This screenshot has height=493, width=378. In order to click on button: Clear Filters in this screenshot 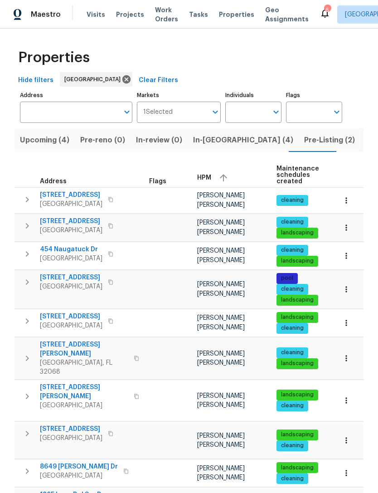, I will do `click(158, 80)`.